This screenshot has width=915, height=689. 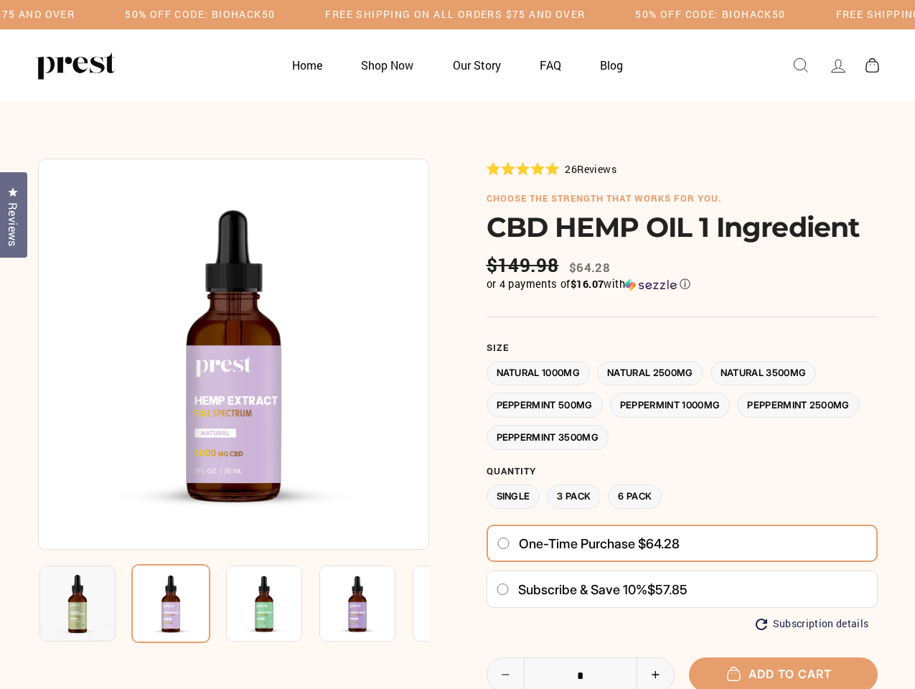 What do you see at coordinates (513, 497) in the screenshot?
I see `label: Single` at bounding box center [513, 497].